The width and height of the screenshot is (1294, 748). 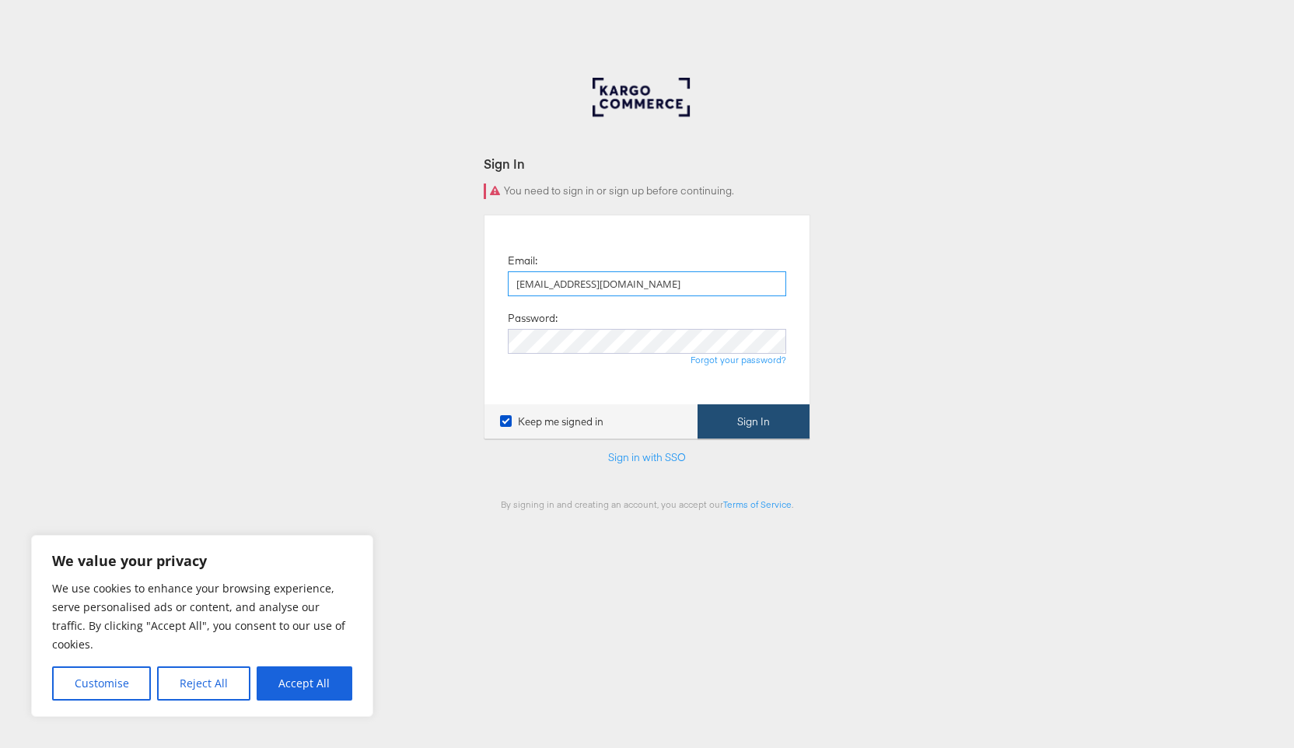 What do you see at coordinates (202, 617) in the screenshot?
I see `p: We use cookies to enhance your browsing experience, serve personalised ads or content, and analys...` at bounding box center [202, 617].